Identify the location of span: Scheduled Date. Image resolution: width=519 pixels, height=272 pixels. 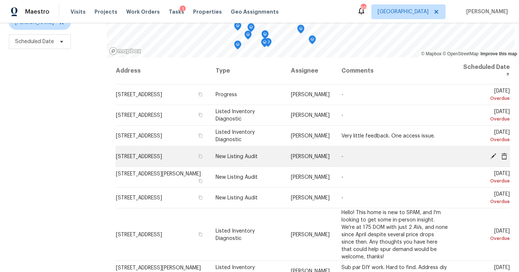
(34, 42).